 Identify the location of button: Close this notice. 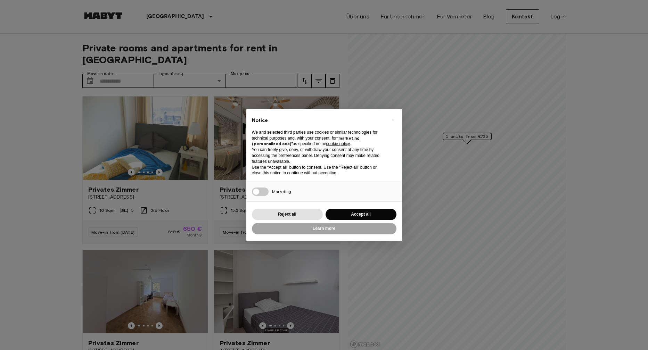
(393, 120).